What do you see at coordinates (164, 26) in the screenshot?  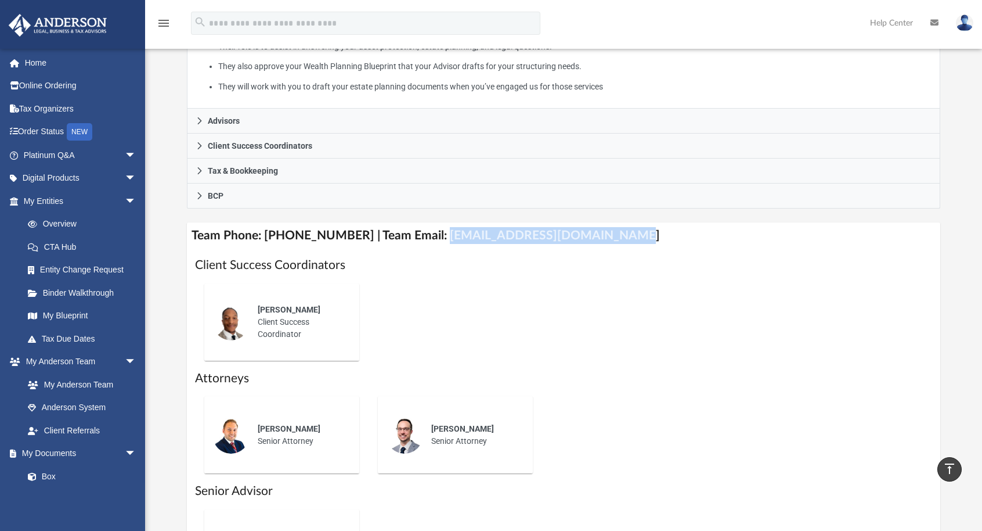 I see `a: menu` at bounding box center [164, 26].